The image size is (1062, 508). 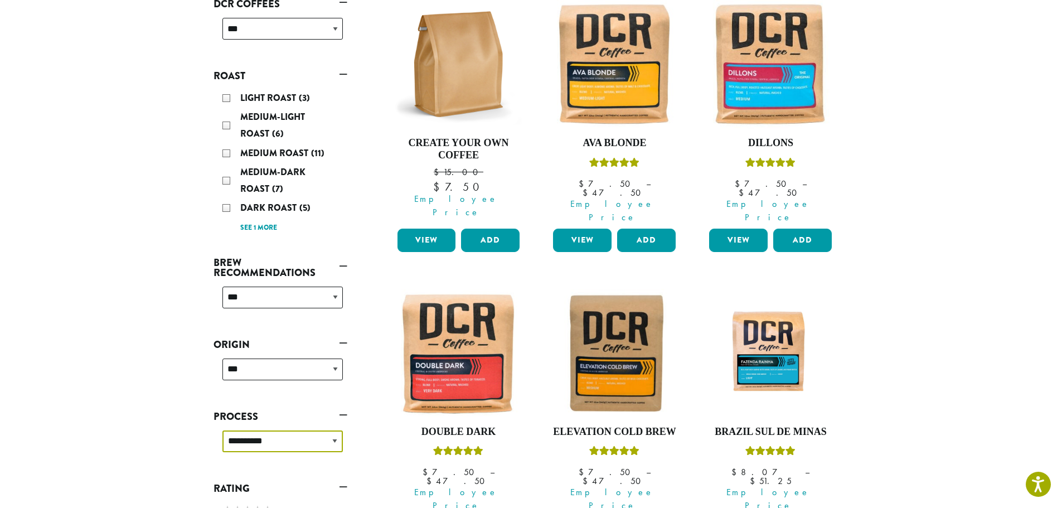 What do you see at coordinates (280, 445) in the screenshot?
I see `div: Process` at bounding box center [280, 445].